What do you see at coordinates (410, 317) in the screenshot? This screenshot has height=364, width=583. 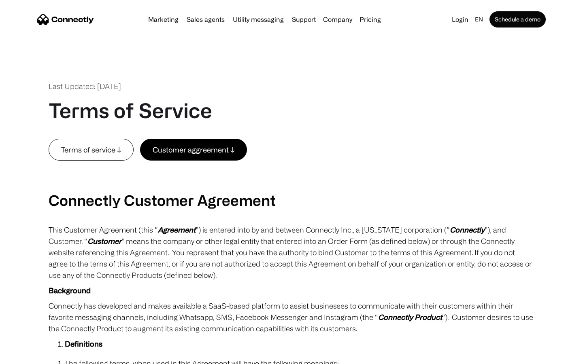 I see `em: Connectly Product` at bounding box center [410, 317].